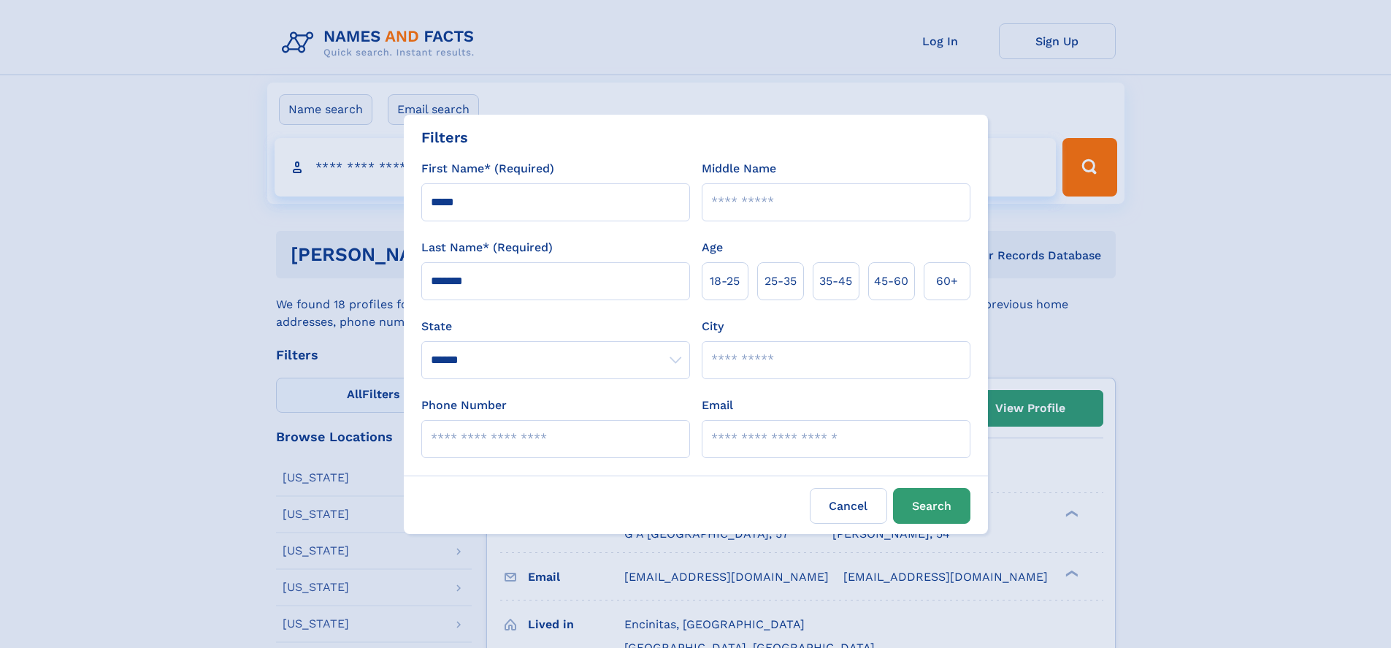  Describe the element at coordinates (780, 281) in the screenshot. I see `span: 25‑35` at that location.